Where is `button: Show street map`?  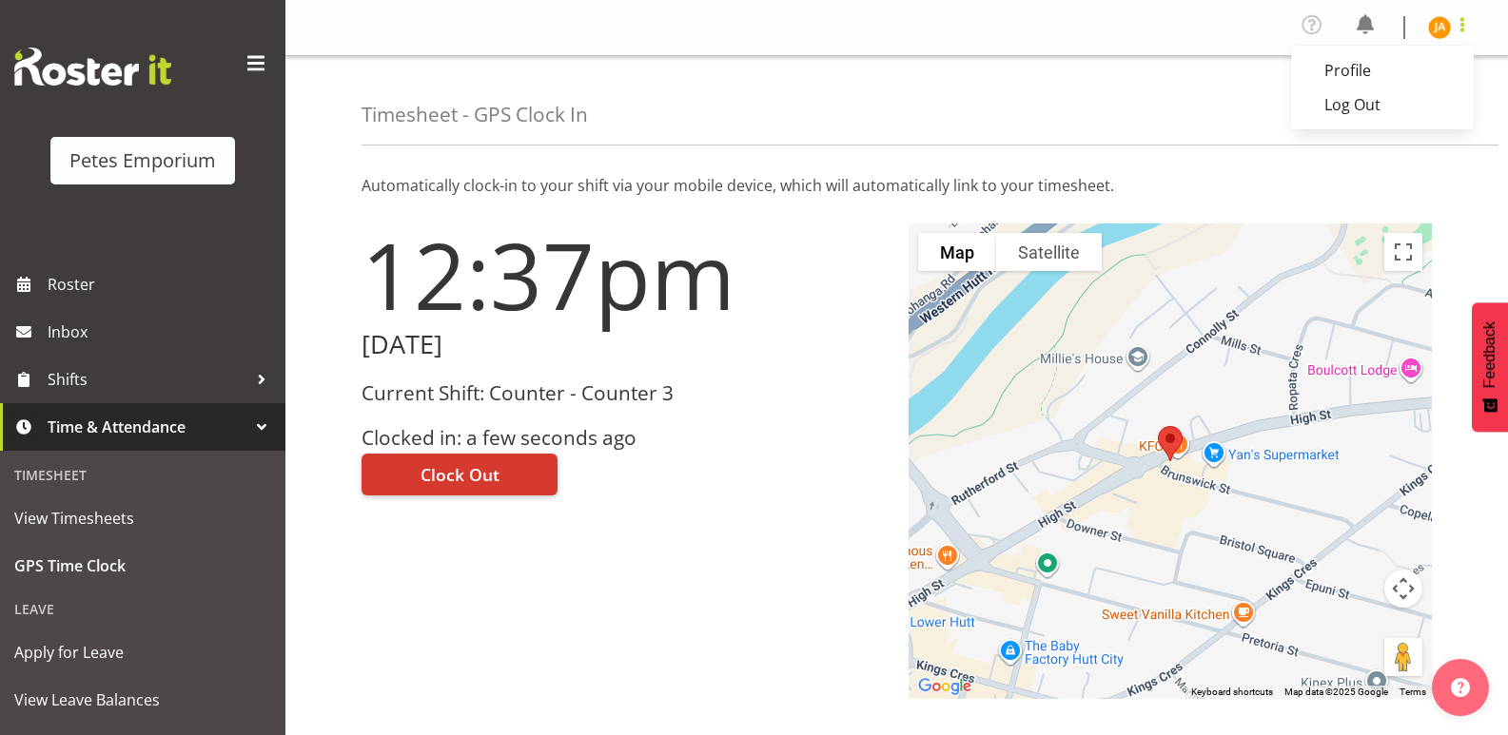
button: Show street map is located at coordinates (957, 252).